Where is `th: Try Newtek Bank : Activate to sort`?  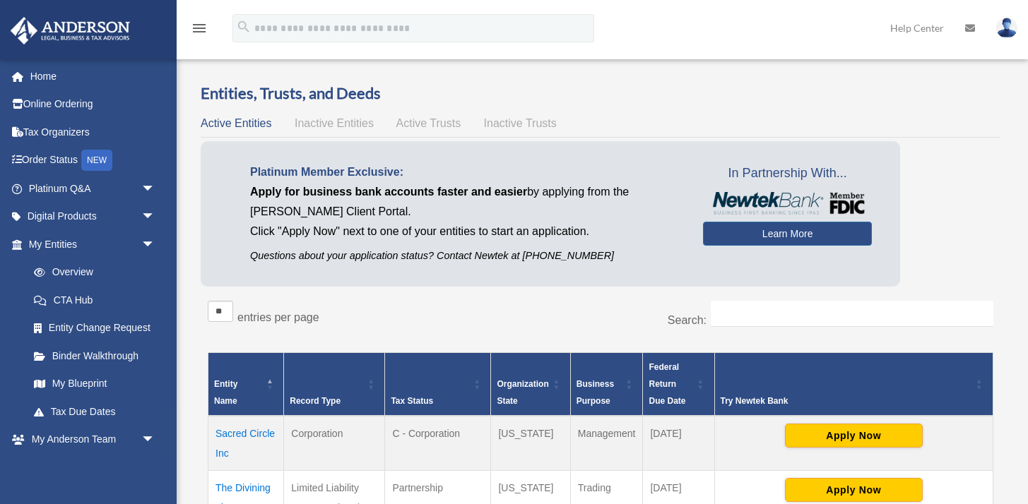
th: Try Newtek Bank : Activate to sort is located at coordinates (853, 385).